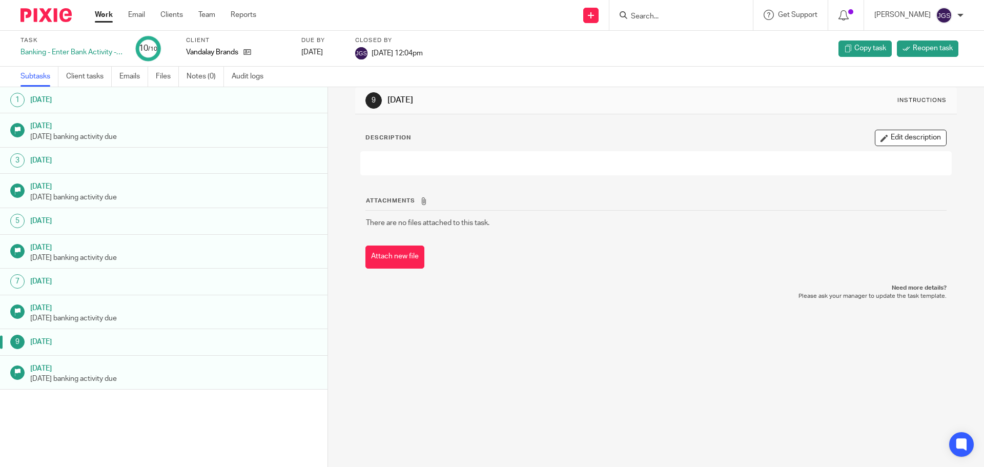  What do you see at coordinates (322, 40) in the screenshot?
I see `label: Due by` at bounding box center [322, 40].